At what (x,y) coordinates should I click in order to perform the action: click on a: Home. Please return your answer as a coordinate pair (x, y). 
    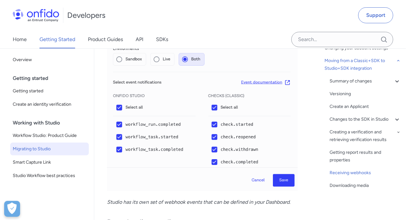
    Looking at the image, I should click on (20, 40).